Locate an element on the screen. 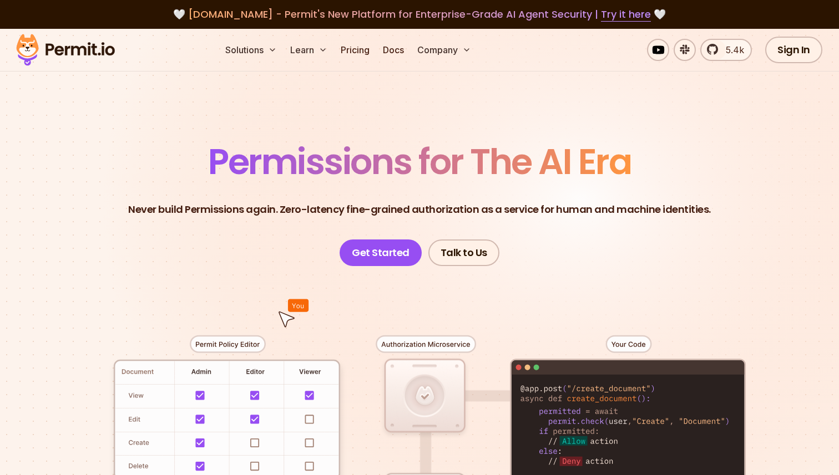 The image size is (839, 475). a: Docs is located at coordinates (393, 50).